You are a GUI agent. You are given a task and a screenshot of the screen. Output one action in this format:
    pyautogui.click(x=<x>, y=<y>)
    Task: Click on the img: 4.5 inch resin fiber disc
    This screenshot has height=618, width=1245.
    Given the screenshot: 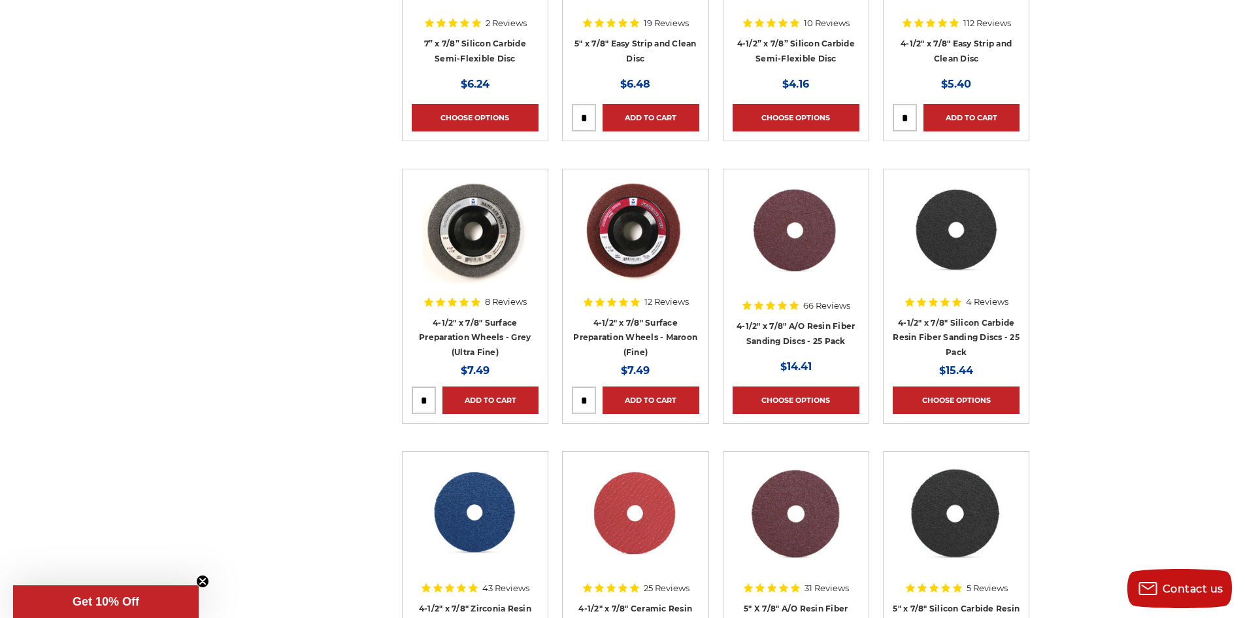 What is the action you would take?
    pyautogui.click(x=795, y=231)
    